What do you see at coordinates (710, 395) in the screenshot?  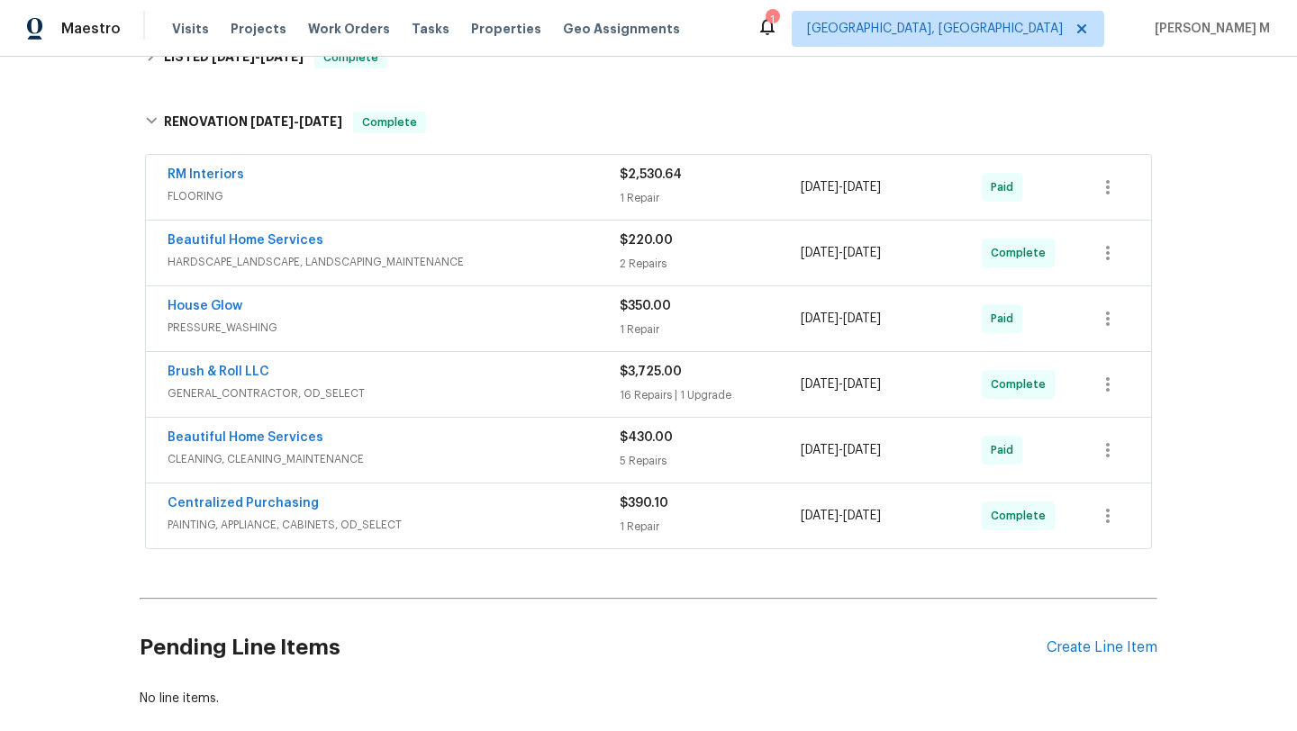 I see `div: 16 Repairs | 1 Upgrade` at bounding box center [710, 395].